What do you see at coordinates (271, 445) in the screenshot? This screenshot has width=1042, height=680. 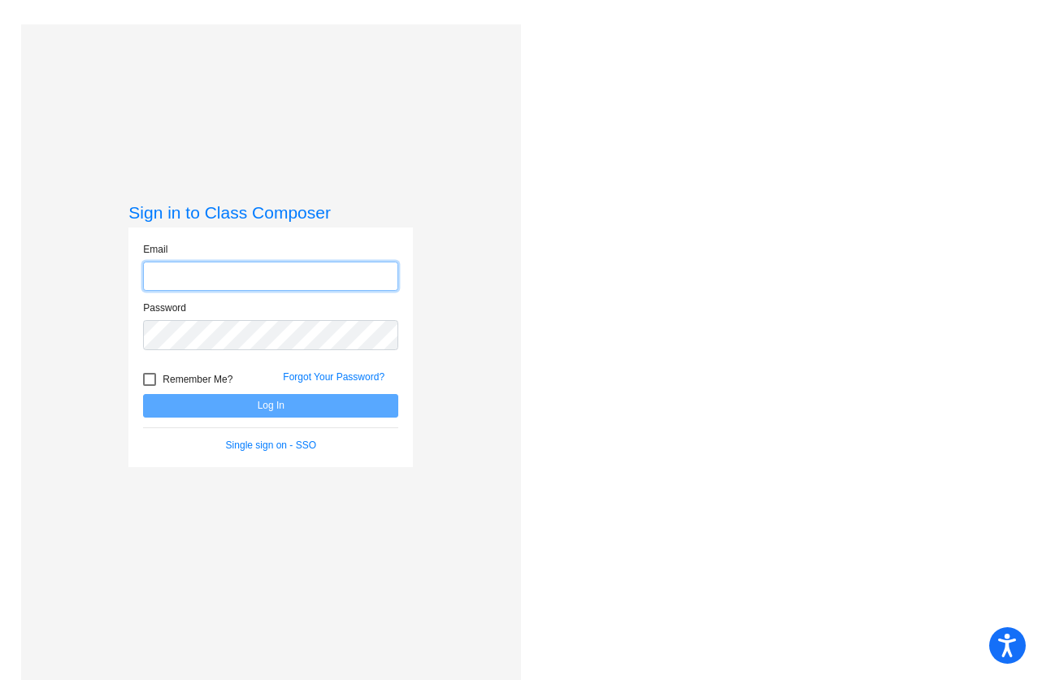 I see `a: Single sign on - SSO` at bounding box center [271, 445].